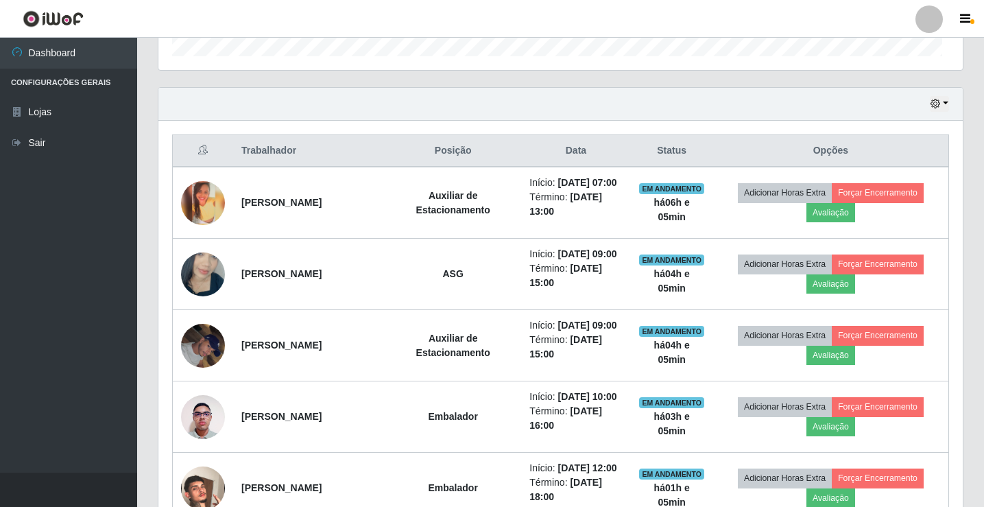  What do you see at coordinates (575, 151) in the screenshot?
I see `th: Data` at bounding box center [575, 151].